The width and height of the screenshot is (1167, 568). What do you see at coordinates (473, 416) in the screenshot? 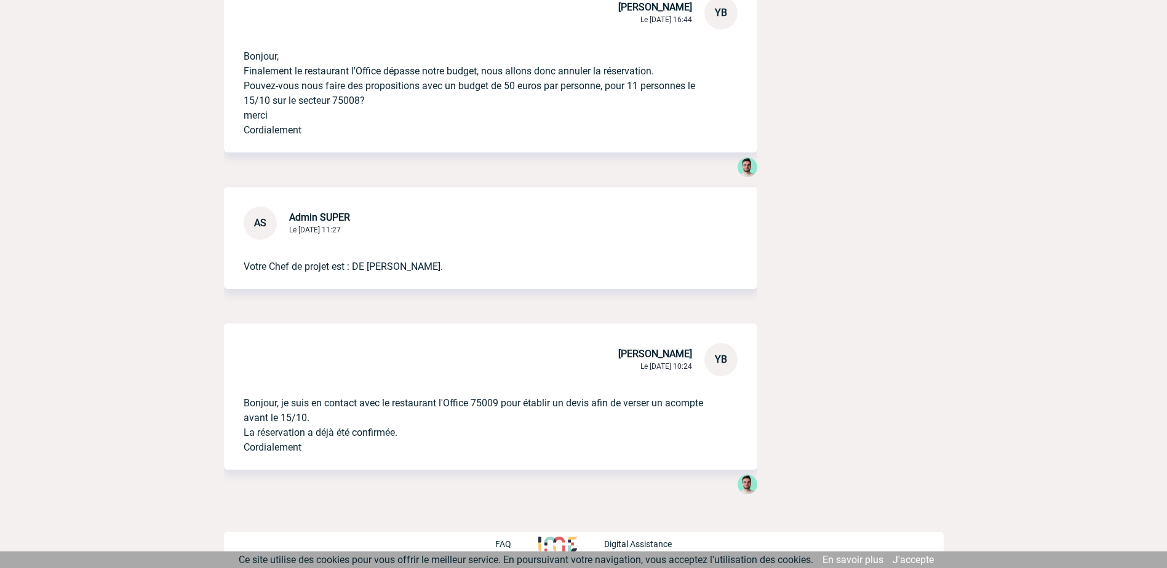
I see `p: Bonjour, je suis en contact avec le restaurant l'Office 75009 pour établir un devis afin de verse...` at bounding box center [473, 416].